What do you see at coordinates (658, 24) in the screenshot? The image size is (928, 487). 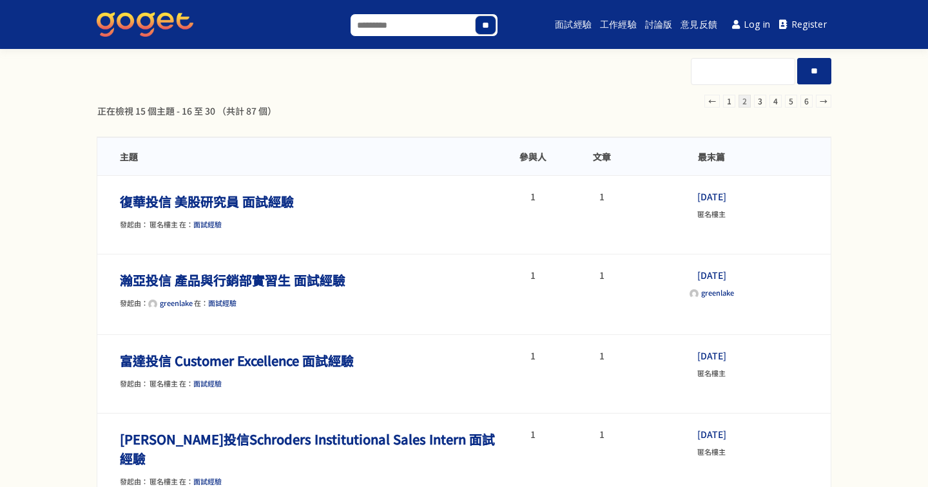 I see `a: 討論版` at bounding box center [658, 24].